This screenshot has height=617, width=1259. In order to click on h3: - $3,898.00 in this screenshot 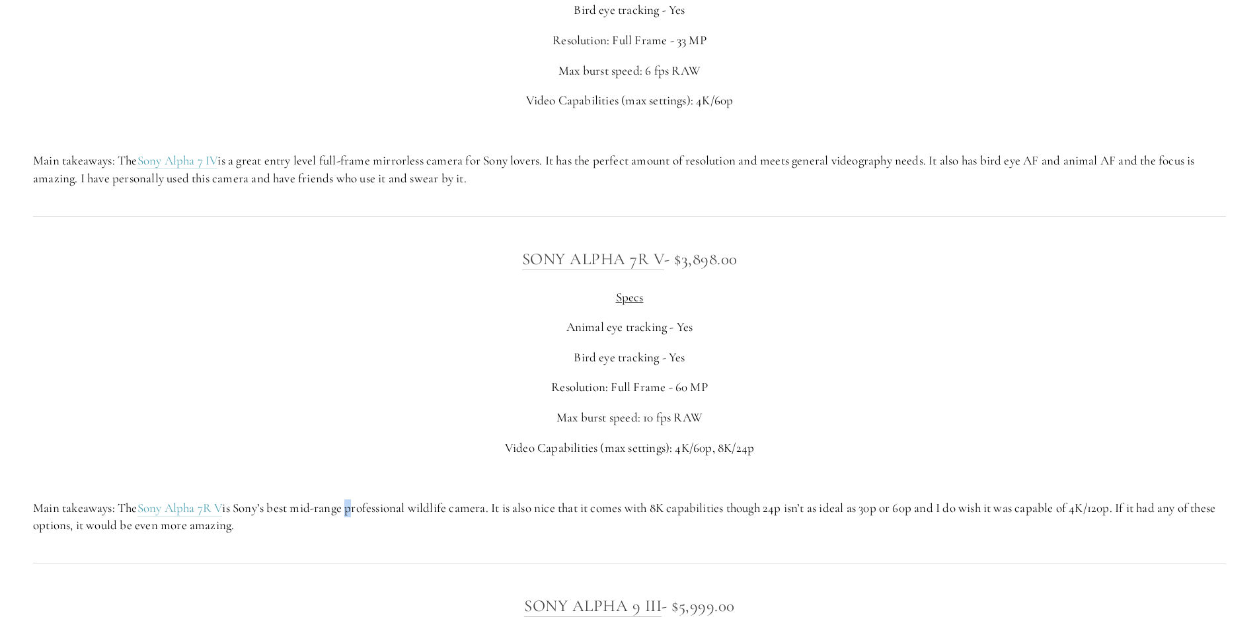, I will do `click(629, 259)`.